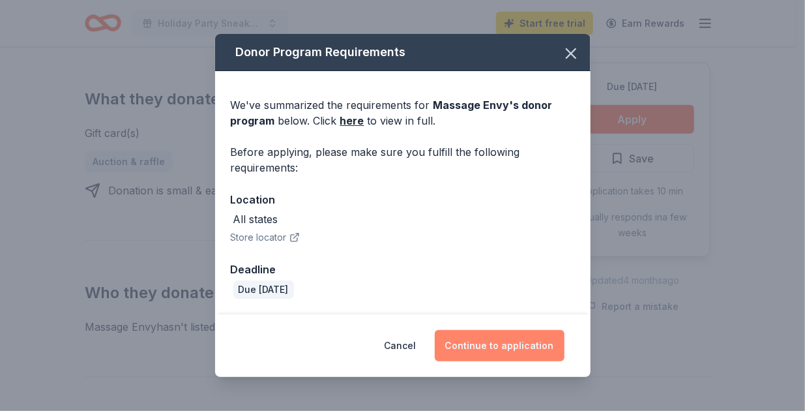  I want to click on div: Location, so click(403, 200).